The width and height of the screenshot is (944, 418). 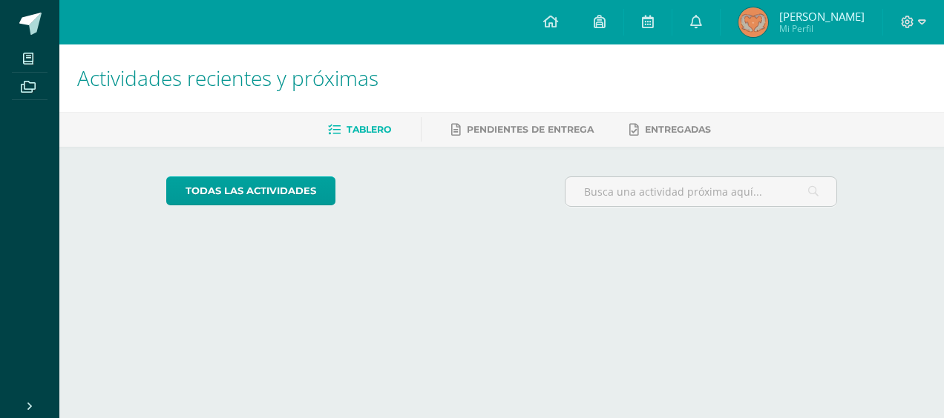 What do you see at coordinates (821, 28) in the screenshot?
I see `span: Mi Perfil` at bounding box center [821, 28].